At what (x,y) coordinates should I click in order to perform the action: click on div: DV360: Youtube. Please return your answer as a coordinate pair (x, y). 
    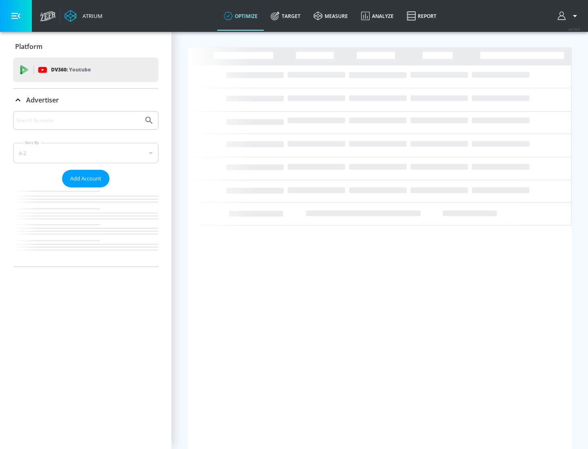
    Looking at the image, I should click on (86, 70).